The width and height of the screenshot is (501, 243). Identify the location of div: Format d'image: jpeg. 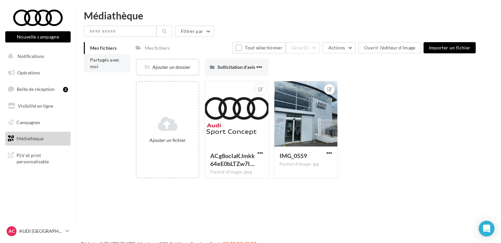
(236, 173).